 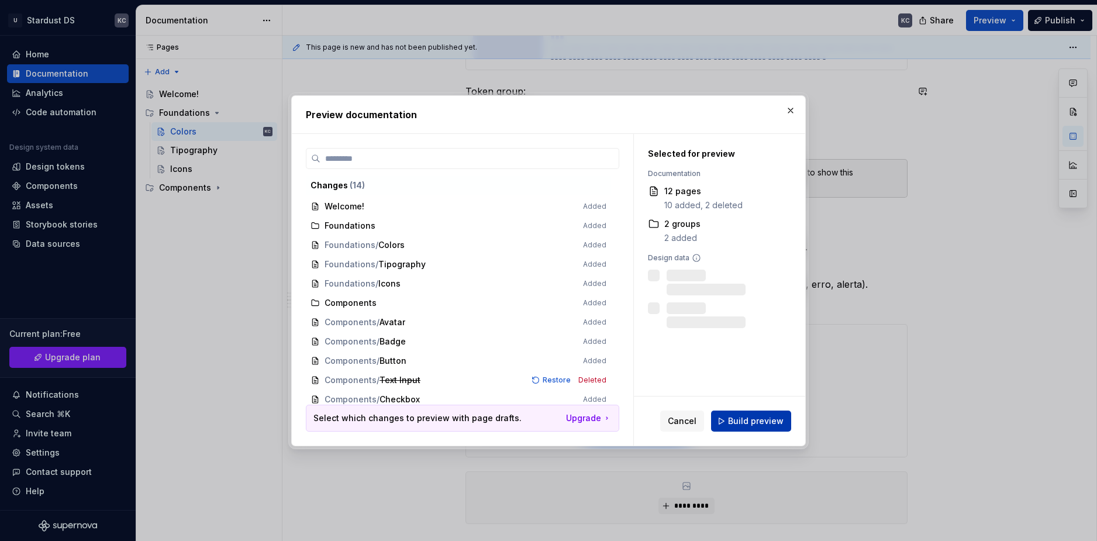 I want to click on p: Select which changes to preview with page drafts., so click(x=417, y=418).